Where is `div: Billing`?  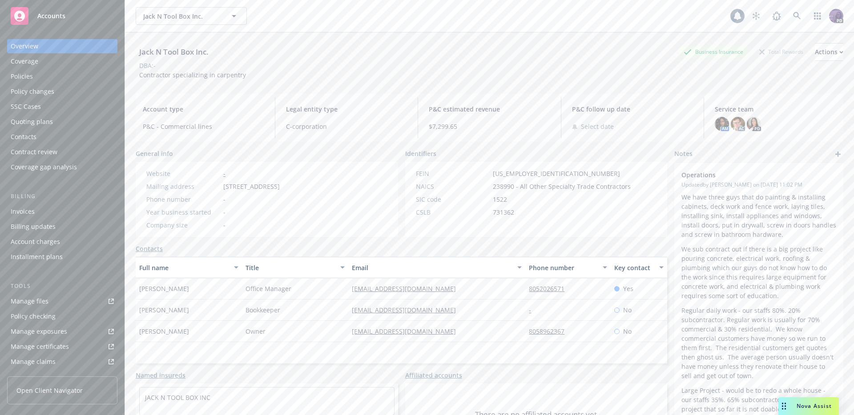 div: Billing is located at coordinates (62, 197).